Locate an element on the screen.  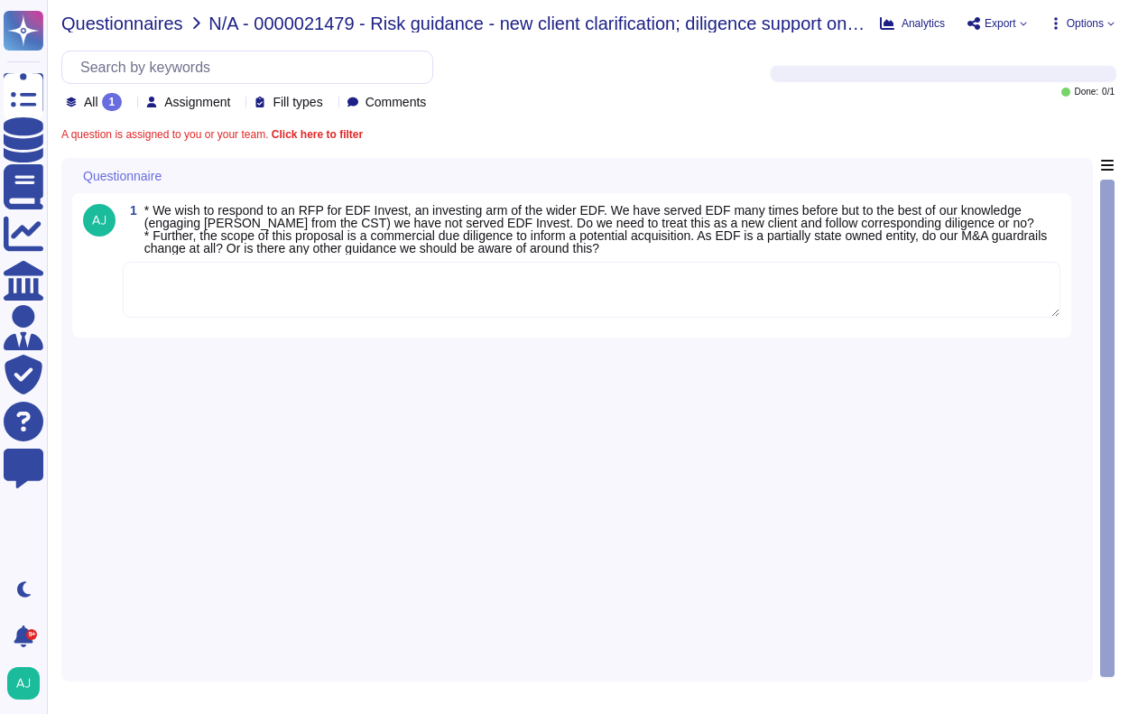
span: Questionnaires is located at coordinates (122, 23).